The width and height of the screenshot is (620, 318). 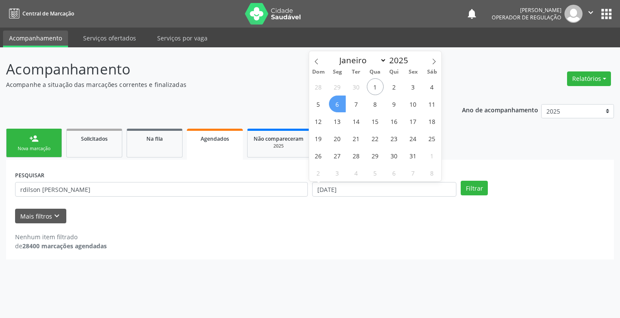 What do you see at coordinates (394, 138) in the screenshot?
I see `span: Outubro 23, 2025` at bounding box center [394, 138].